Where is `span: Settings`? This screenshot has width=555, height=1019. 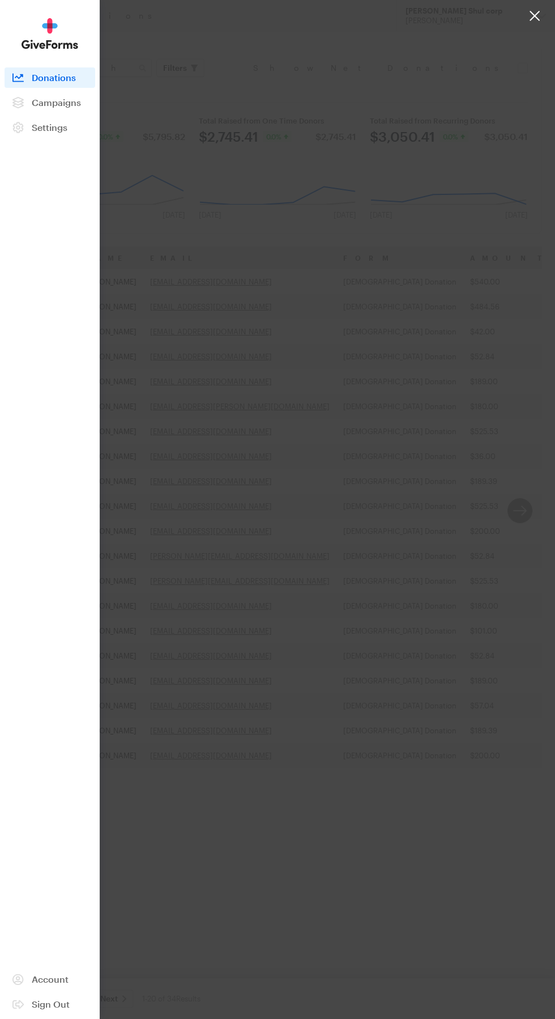
span: Settings is located at coordinates (49, 127).